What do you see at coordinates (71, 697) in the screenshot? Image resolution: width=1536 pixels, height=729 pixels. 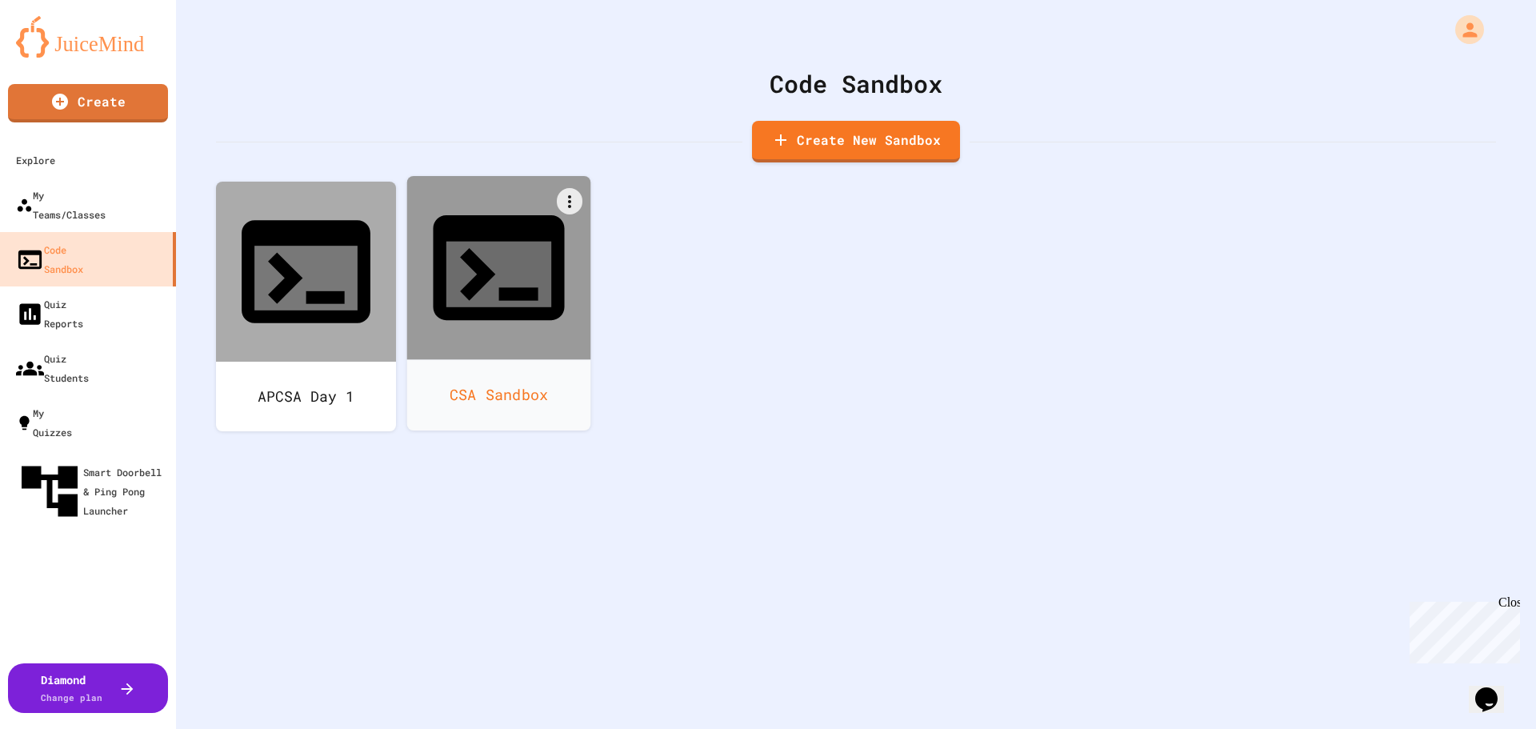 I see `span: Change plan` at bounding box center [71, 697].